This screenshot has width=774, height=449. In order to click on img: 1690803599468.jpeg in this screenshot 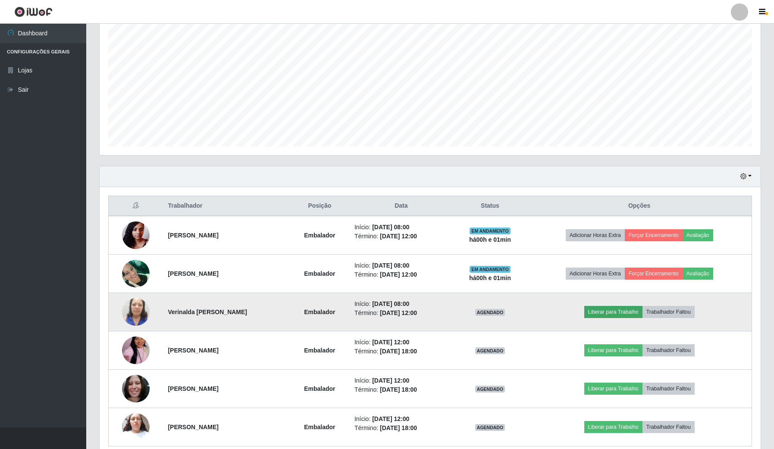, I will do `click(136, 235)`.